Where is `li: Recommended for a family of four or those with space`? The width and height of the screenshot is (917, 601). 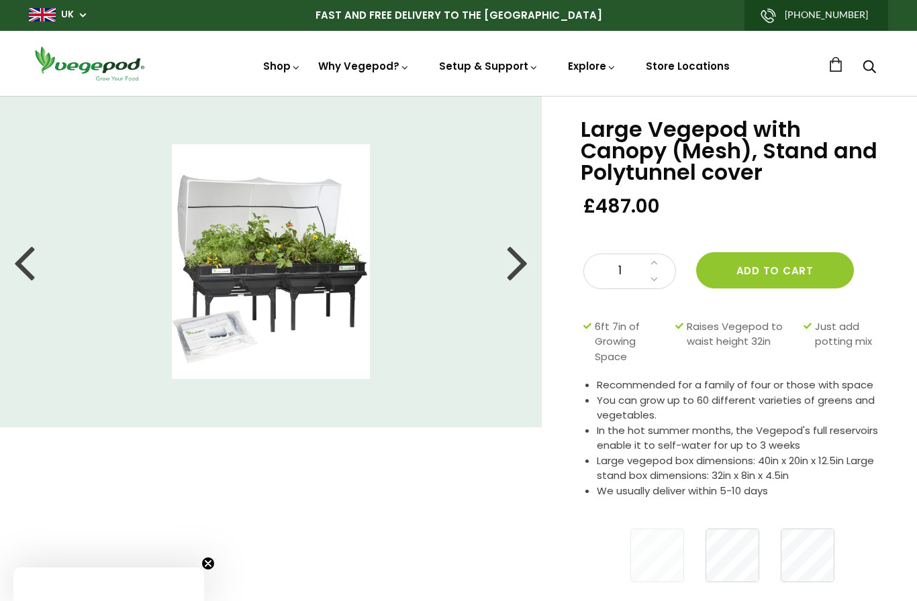
li: Recommended for a family of four or those with space is located at coordinates (739, 385).